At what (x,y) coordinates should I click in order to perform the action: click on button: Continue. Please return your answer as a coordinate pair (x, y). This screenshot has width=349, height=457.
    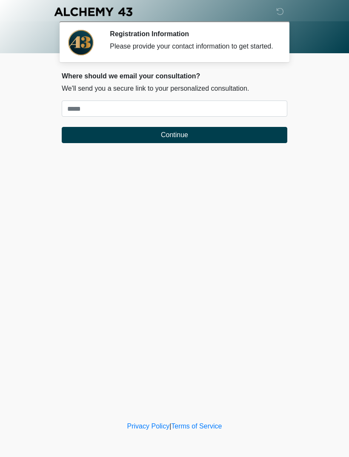
    Looking at the image, I should click on (175, 135).